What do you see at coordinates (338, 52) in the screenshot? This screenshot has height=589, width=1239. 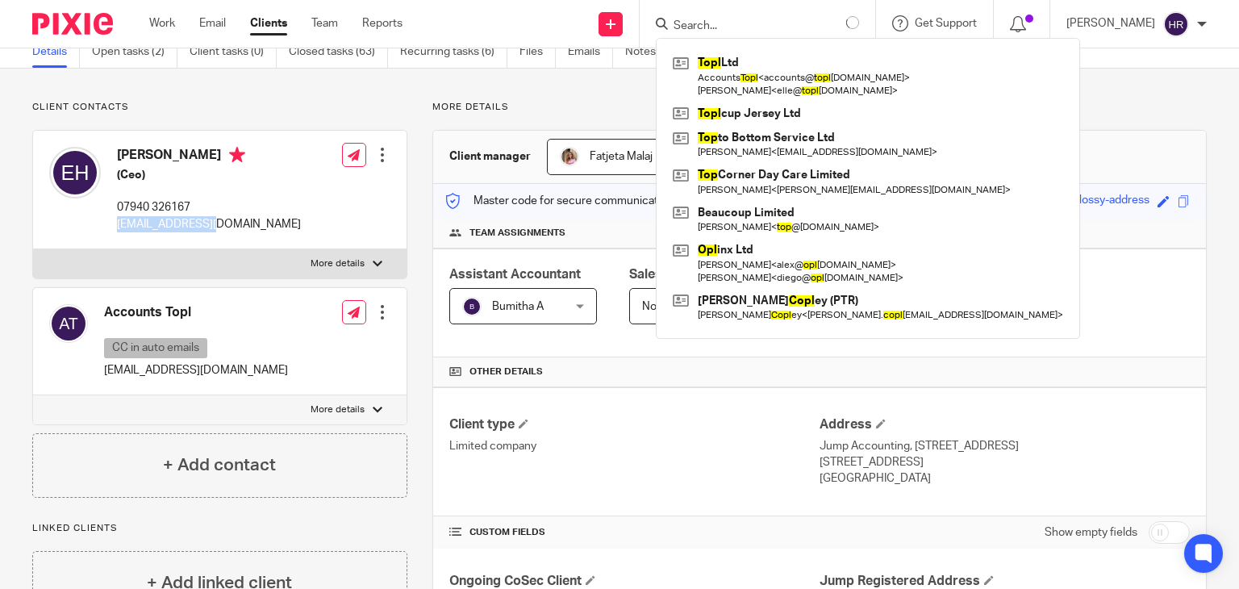 I see `a: Closed tasks (63)` at bounding box center [338, 52].